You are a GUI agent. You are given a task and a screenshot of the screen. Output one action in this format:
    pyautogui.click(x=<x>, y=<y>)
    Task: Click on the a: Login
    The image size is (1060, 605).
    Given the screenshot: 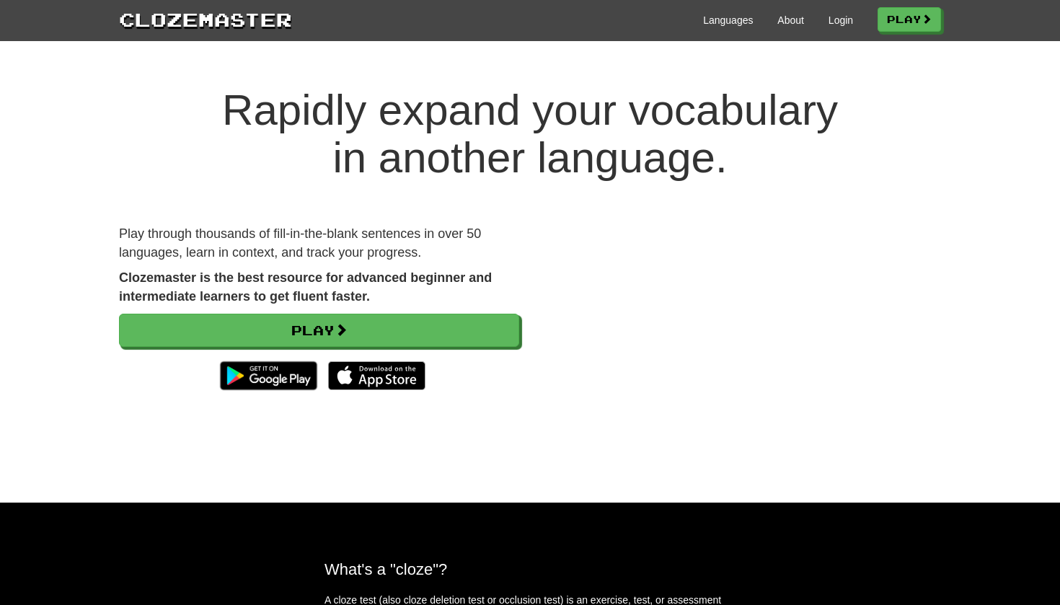 What is the action you would take?
    pyautogui.click(x=841, y=20)
    